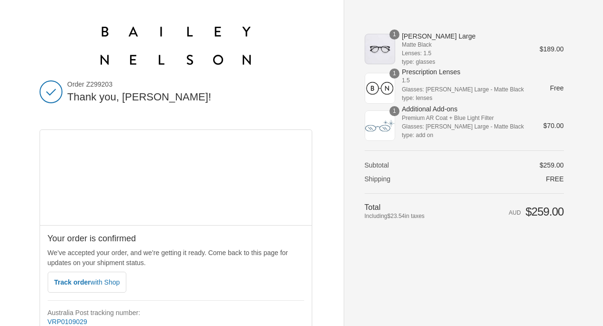 This screenshot has width=603, height=326. I want to click on span: type: add on, so click(464, 135).